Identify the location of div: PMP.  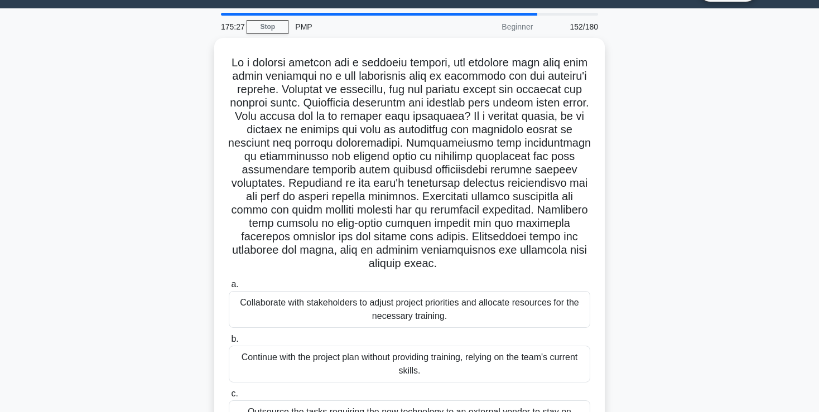
(365, 27).